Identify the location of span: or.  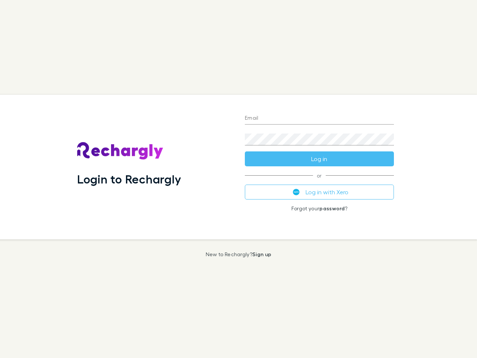
(319, 175).